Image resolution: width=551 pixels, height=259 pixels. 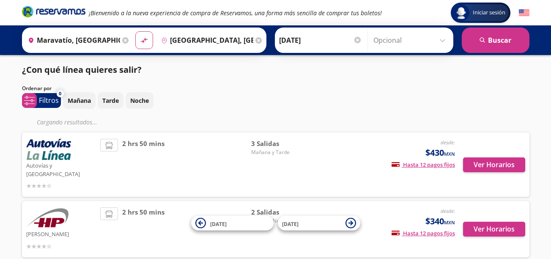 What do you see at coordinates (110, 100) in the screenshot?
I see `p: Tarde` at bounding box center [110, 100].